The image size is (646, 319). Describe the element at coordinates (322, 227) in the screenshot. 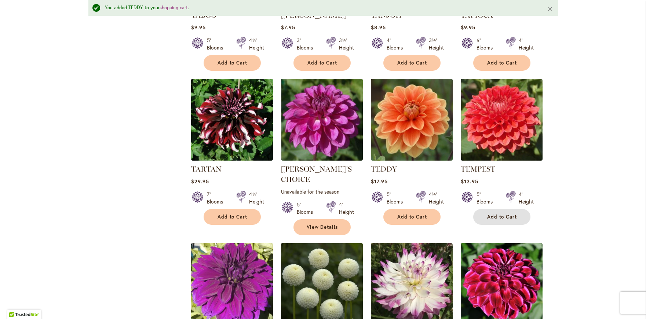

I see `a: View Details` at that location.